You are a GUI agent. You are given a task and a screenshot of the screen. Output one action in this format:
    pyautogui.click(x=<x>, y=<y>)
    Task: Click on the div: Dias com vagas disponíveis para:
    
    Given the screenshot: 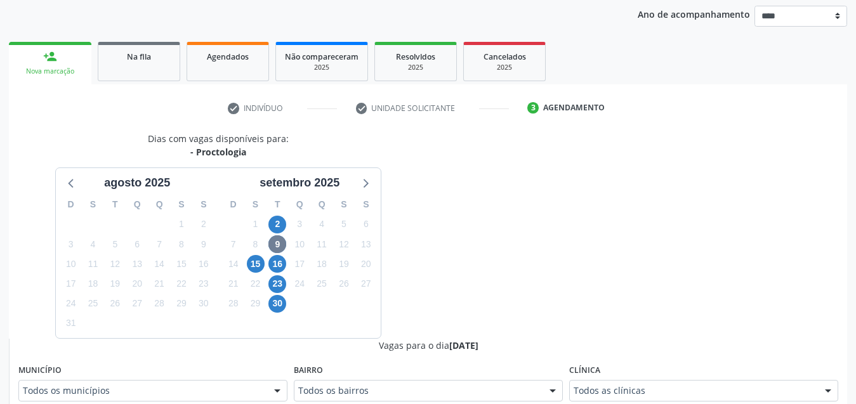 What is the action you would take?
    pyautogui.click(x=218, y=145)
    